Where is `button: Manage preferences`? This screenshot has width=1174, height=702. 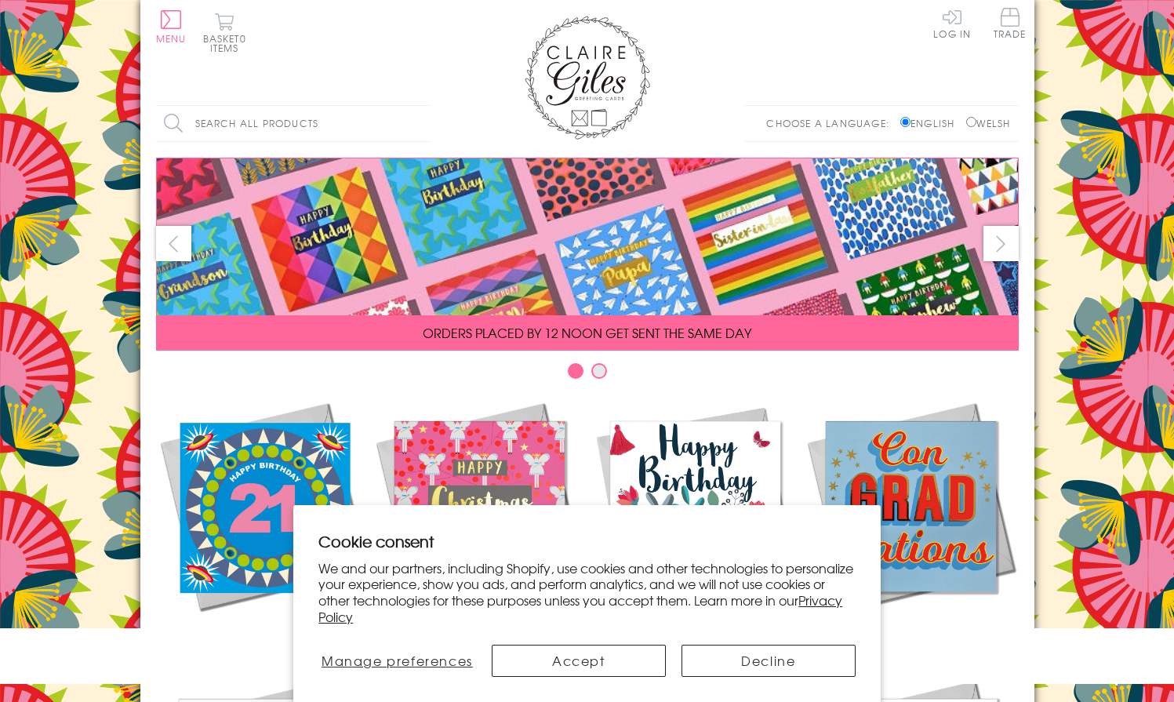
button: Manage preferences is located at coordinates (397, 660).